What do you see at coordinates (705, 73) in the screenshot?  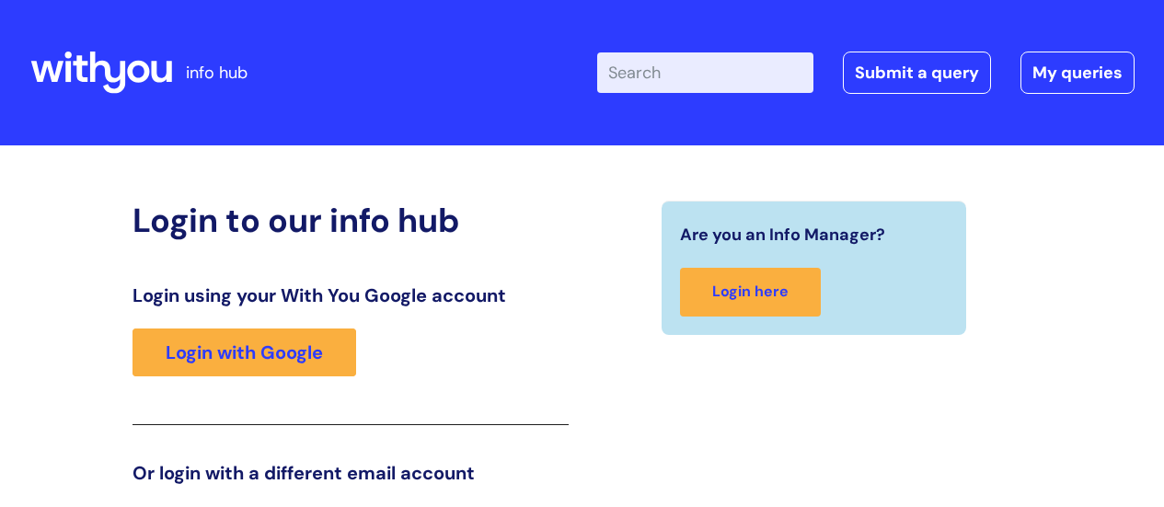 I see `input: Search` at bounding box center [705, 73].